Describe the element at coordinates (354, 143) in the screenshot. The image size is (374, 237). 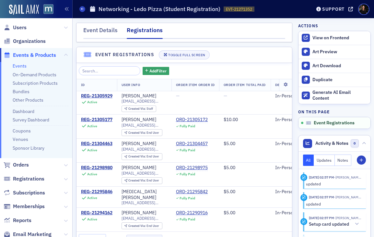
I see `span: 0` at that location.